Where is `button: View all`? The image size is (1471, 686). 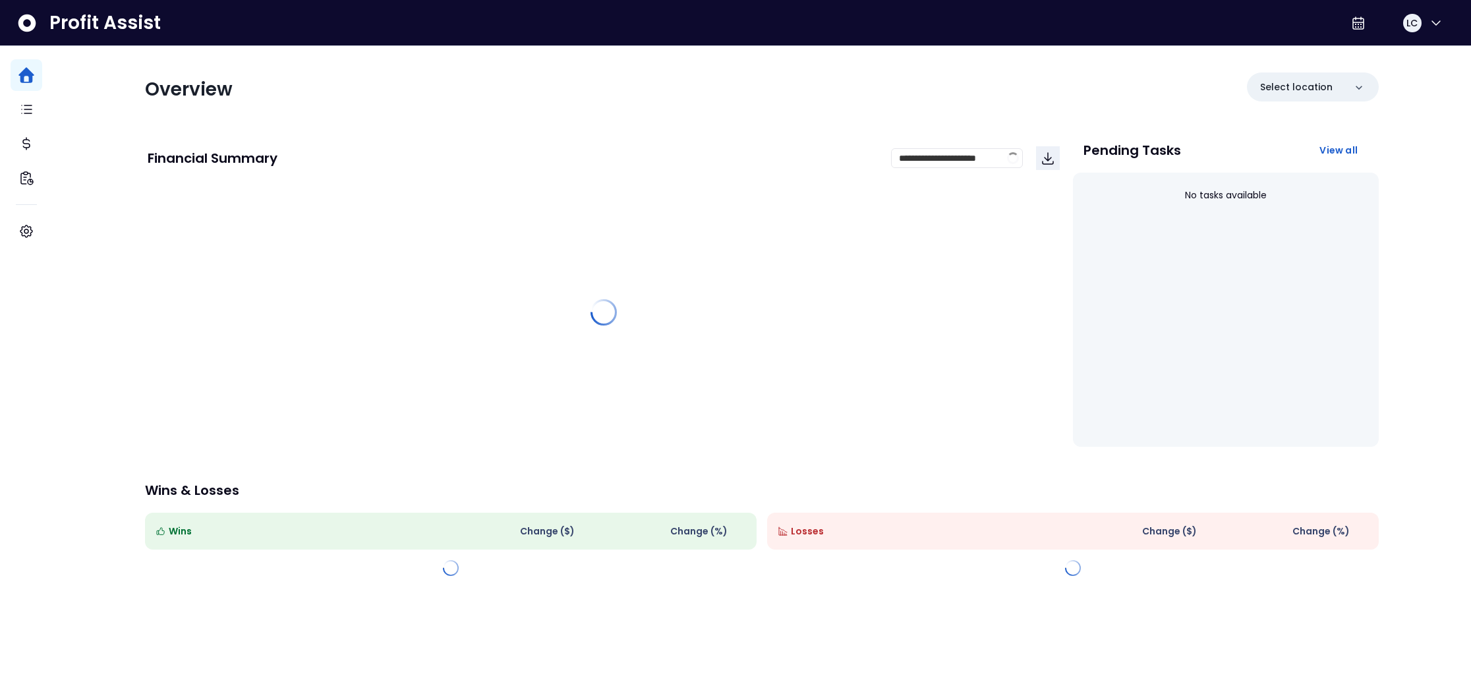 button: View all is located at coordinates (1339, 150).